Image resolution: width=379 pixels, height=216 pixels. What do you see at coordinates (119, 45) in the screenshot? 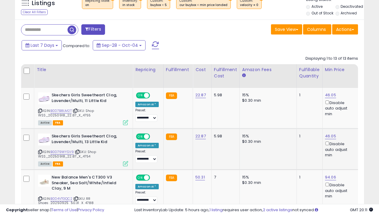
I see `button: Sep-28 - Oct-04` at bounding box center [119, 45].